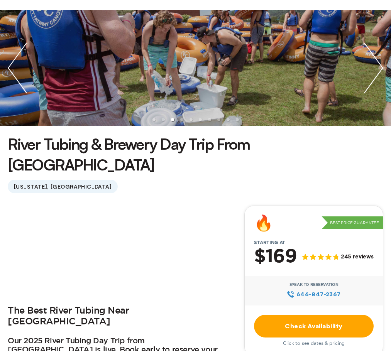 Image resolution: width=391 pixels, height=351 pixels. I want to click on li: slide item 6, so click(200, 120).